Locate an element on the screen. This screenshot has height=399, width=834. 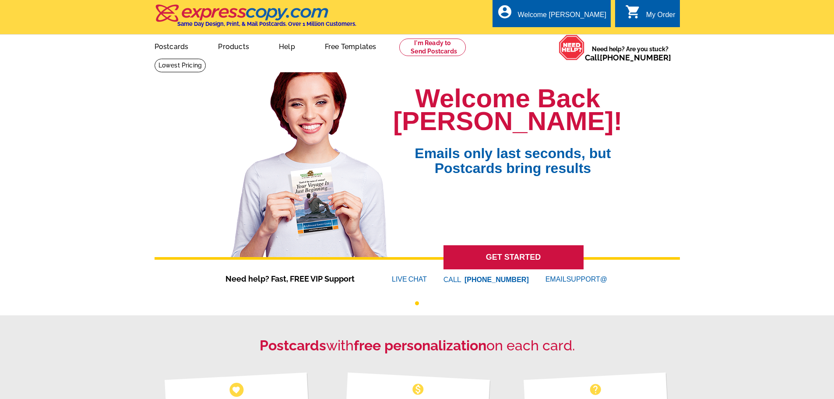
font: SUPPORT@ is located at coordinates (587, 279).